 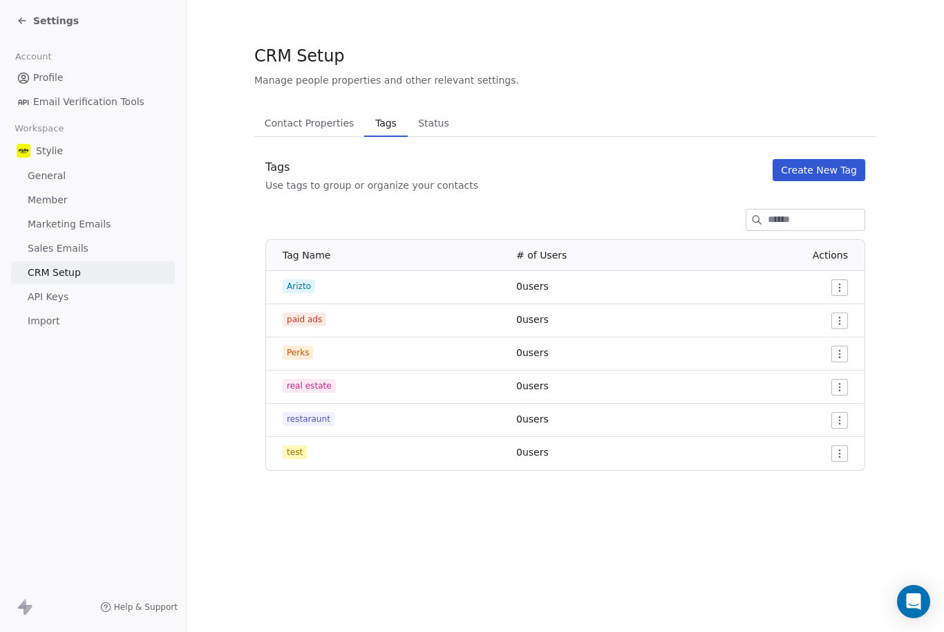 What do you see at coordinates (309, 386) in the screenshot?
I see `span: real estate` at bounding box center [309, 386].